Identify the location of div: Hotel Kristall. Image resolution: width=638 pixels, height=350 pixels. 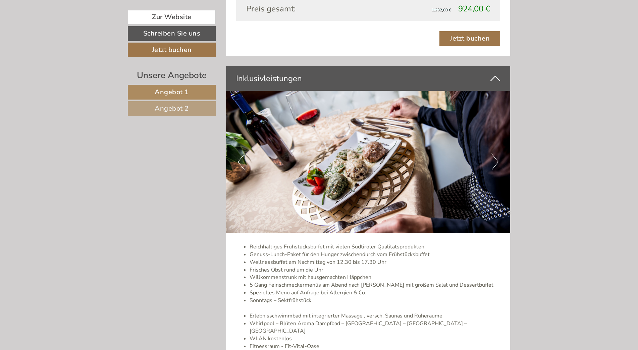
(59, 22).